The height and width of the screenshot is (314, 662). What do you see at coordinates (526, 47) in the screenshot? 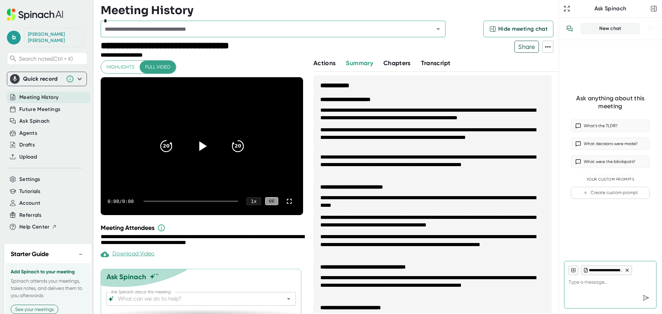
I see `span: Share` at bounding box center [526, 47].